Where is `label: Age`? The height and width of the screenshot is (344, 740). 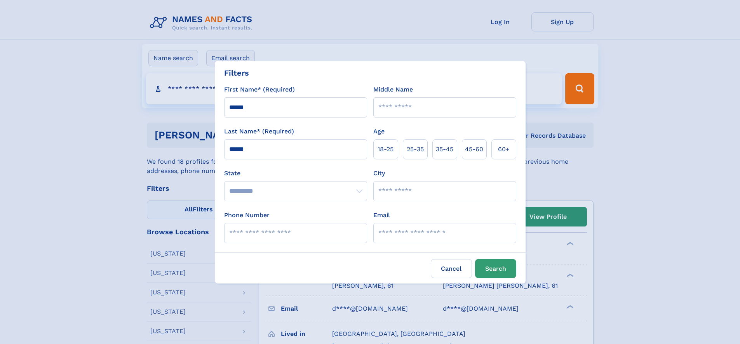
label: Age is located at coordinates (379, 132).